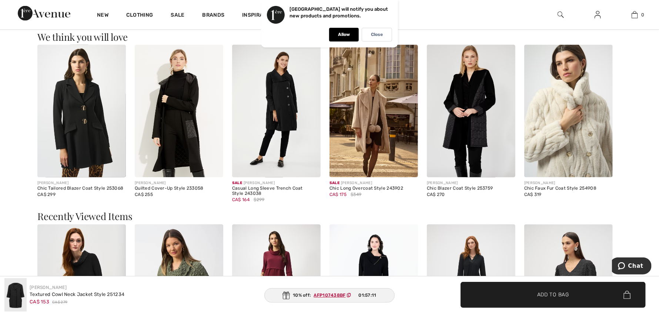  Describe the element at coordinates (635, 15) in the screenshot. I see `a: 0` at that location.